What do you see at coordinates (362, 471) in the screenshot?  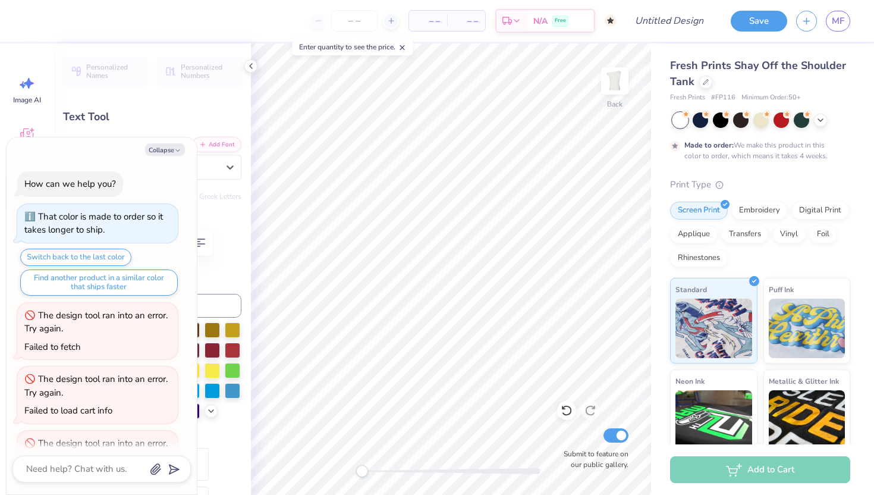 I see `div: Accessibility label` at bounding box center [362, 471].